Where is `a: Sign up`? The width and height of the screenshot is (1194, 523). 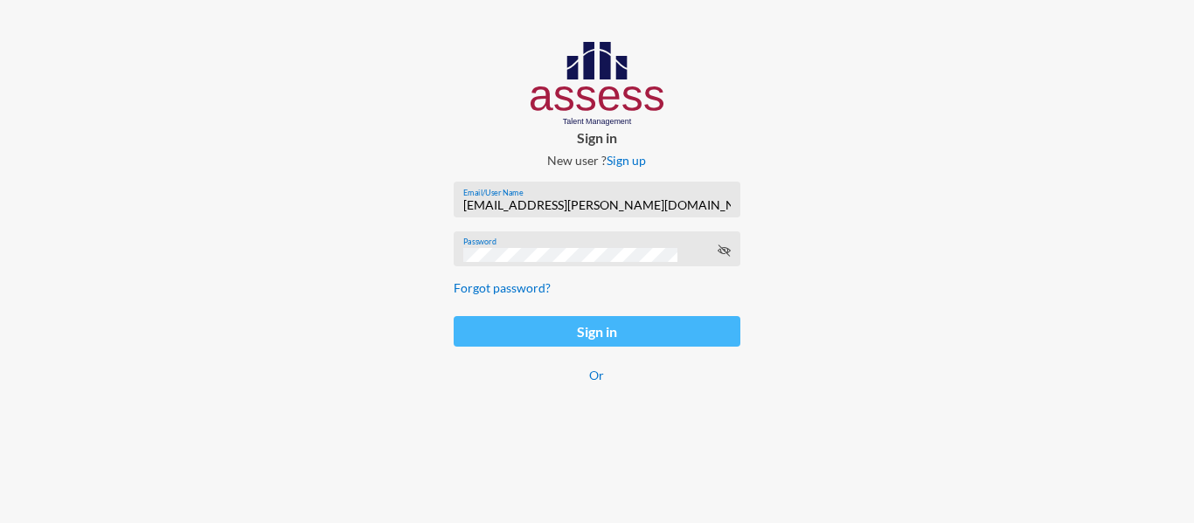
a: Sign up is located at coordinates (626, 160).